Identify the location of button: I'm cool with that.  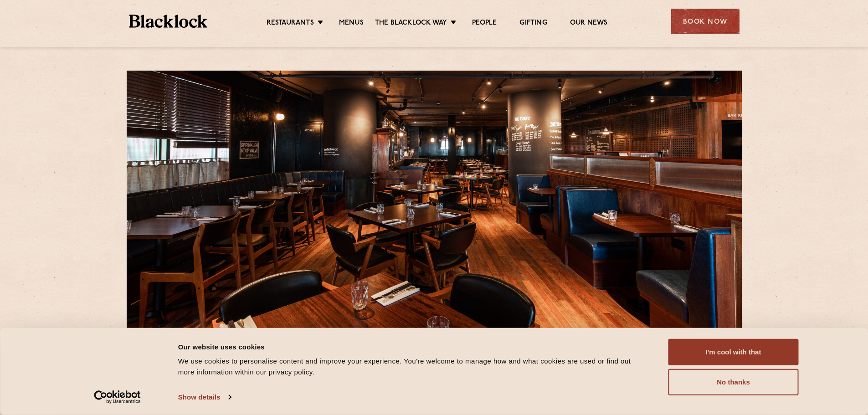
(734, 352).